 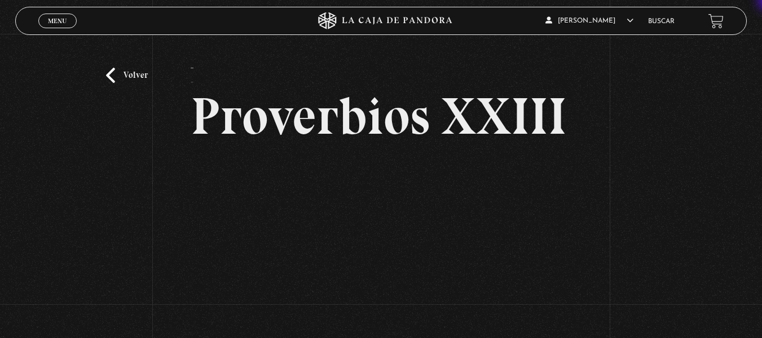 I want to click on a: Volver, so click(x=127, y=75).